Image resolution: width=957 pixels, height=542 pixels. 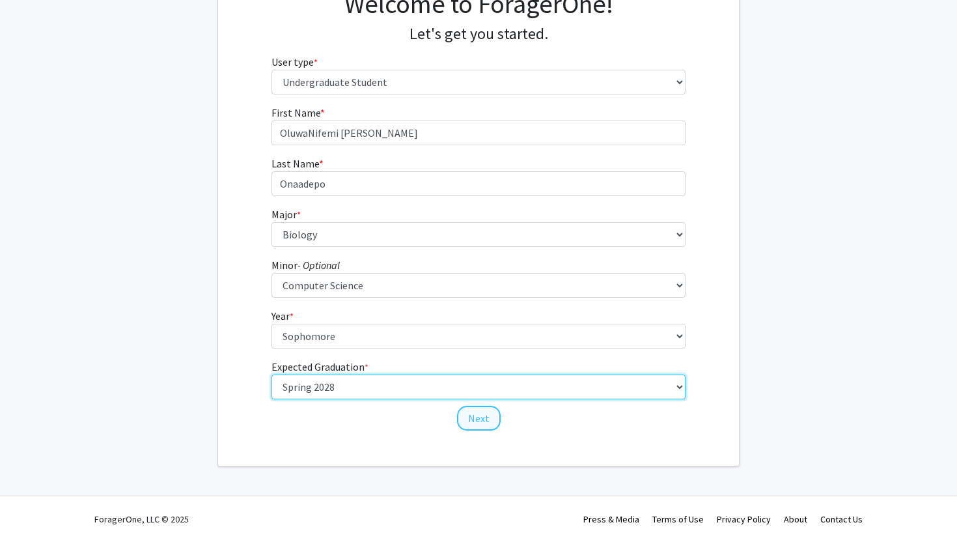 I want to click on div: ForagerOne, LLC © 2025, so click(x=141, y=519).